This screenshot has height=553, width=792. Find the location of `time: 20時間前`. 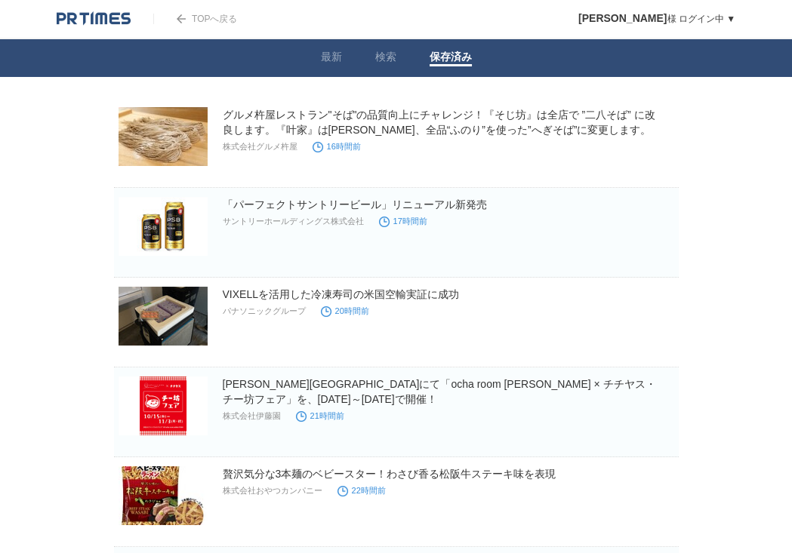

time: 20時間前 is located at coordinates (345, 311).